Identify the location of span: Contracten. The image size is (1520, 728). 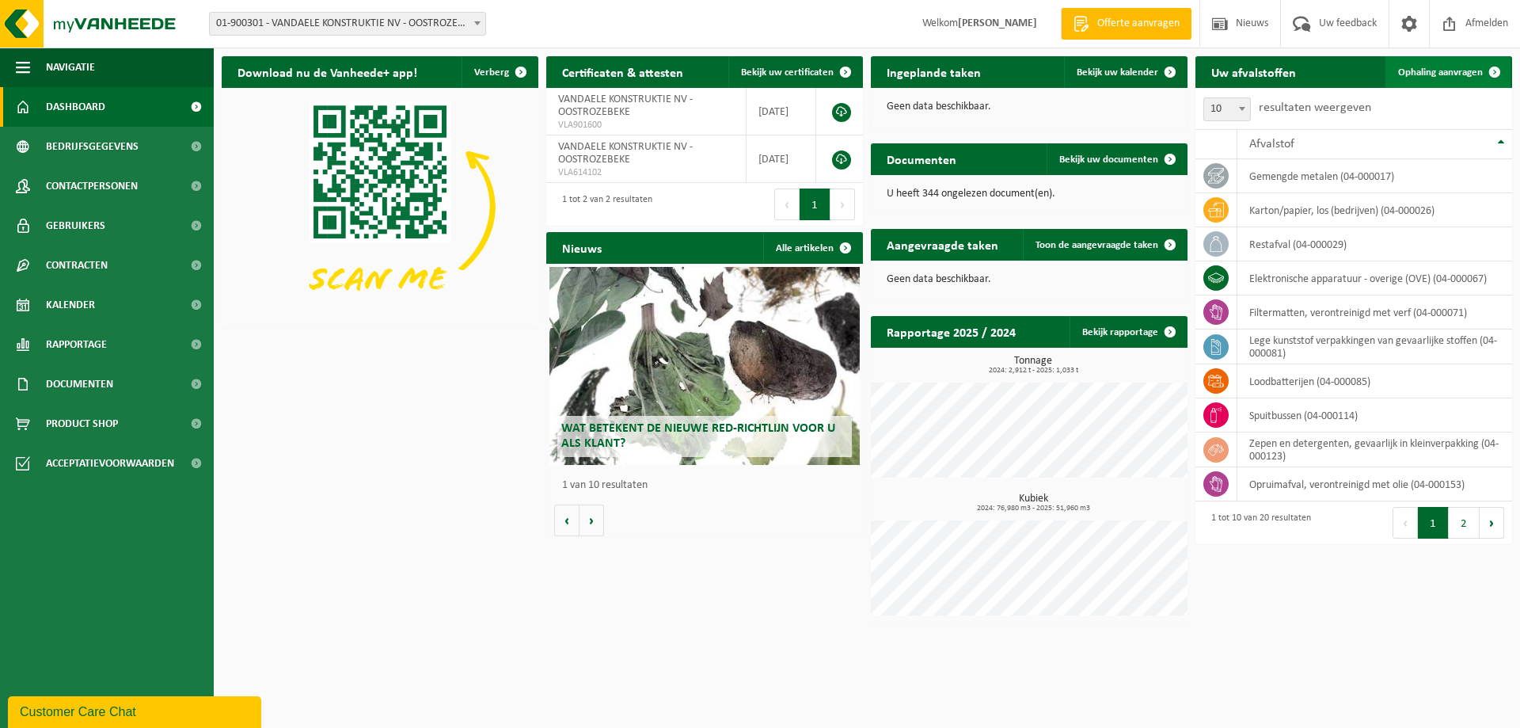
(77, 265).